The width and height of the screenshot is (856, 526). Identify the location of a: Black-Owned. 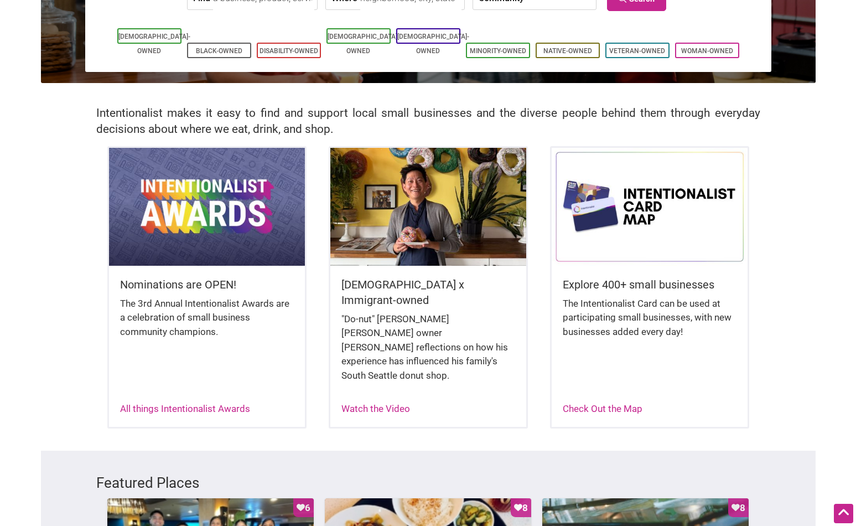
(219, 51).